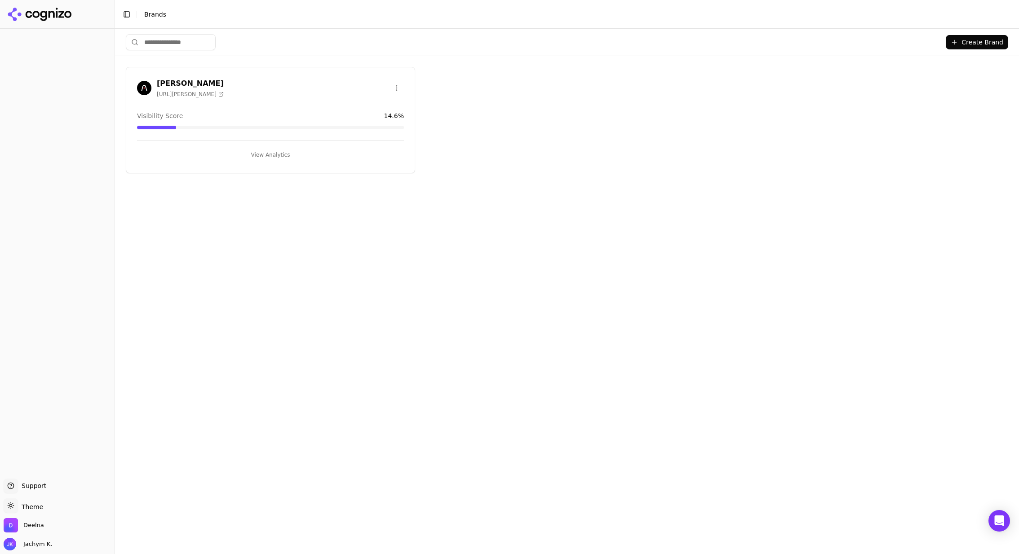 This screenshot has height=554, width=1019. I want to click on span: Jachym K., so click(36, 544).